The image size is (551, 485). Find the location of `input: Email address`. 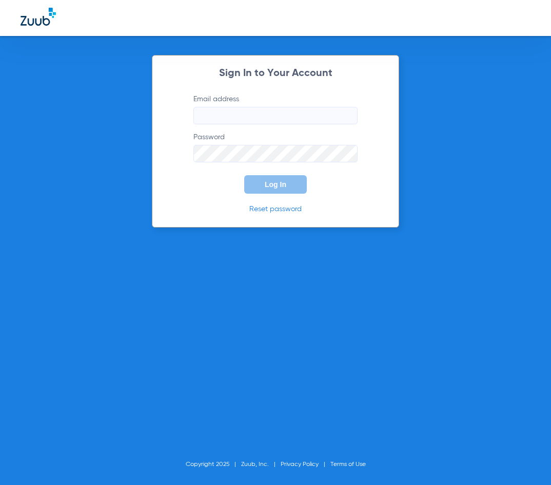

input: Email address is located at coordinates (276, 116).